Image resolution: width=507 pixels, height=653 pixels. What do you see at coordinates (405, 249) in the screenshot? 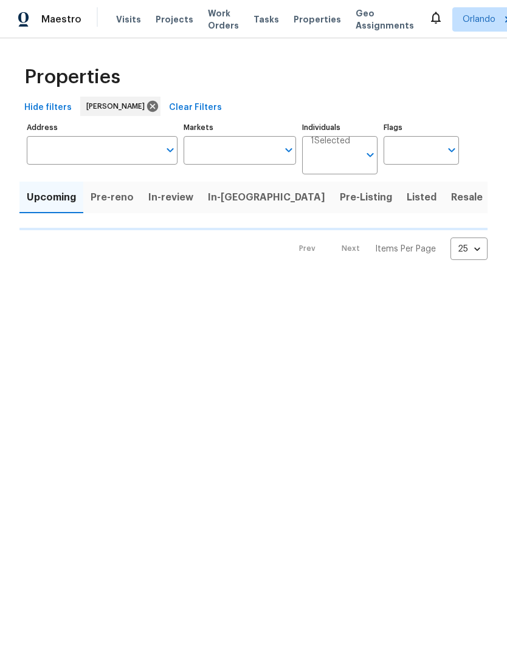
I see `p: Items Per Page` at bounding box center [405, 249].